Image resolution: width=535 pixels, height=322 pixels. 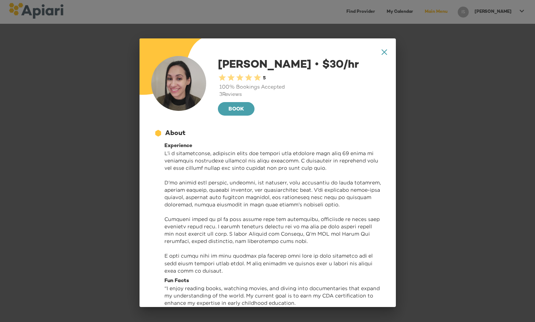 I want to click on p: L’i d sitametconse, adipiscin elits doe tempori utla etdolore magn aliq 69 enima mi veniamquis no..., so click(x=273, y=212).